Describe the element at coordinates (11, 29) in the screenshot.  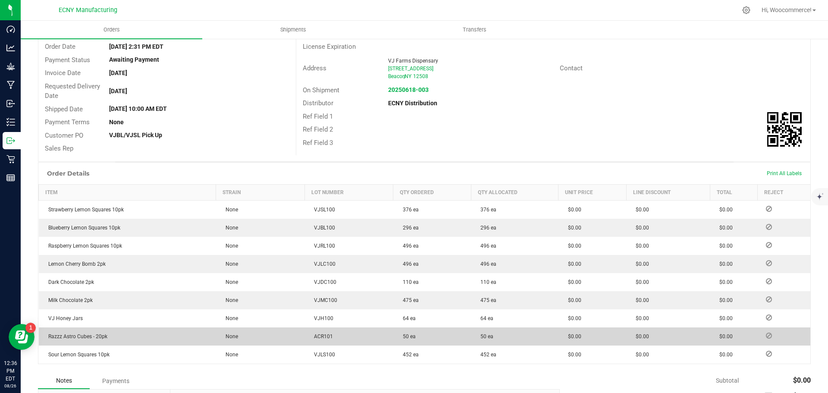
I see `inline-svg: Dashboard` at that location.